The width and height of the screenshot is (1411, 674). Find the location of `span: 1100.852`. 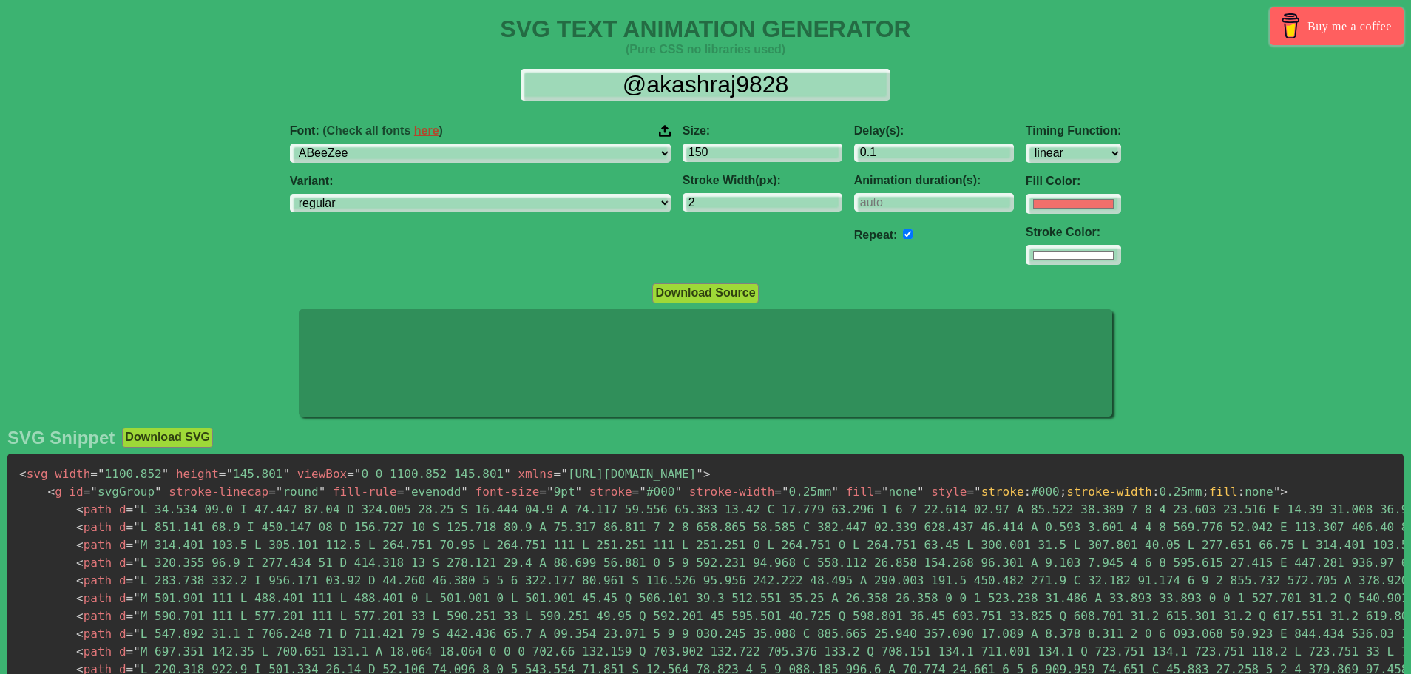

span: 1100.852 is located at coordinates (129, 473).